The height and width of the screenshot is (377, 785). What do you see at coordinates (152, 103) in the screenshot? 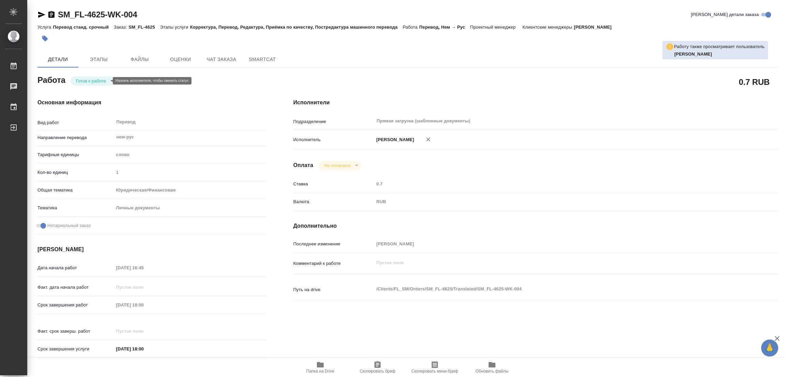
I see `h4: Основная информация` at bounding box center [152, 103].